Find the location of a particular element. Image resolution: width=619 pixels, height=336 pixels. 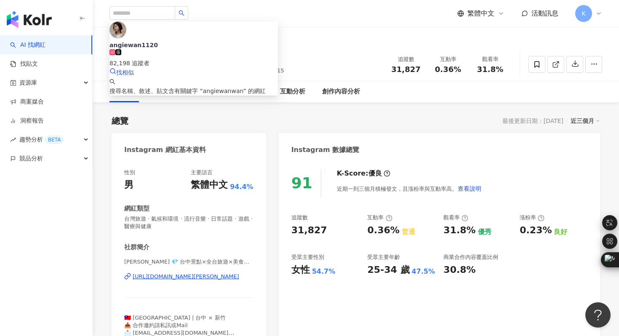

div: 互動分析 is located at coordinates (293, 92).